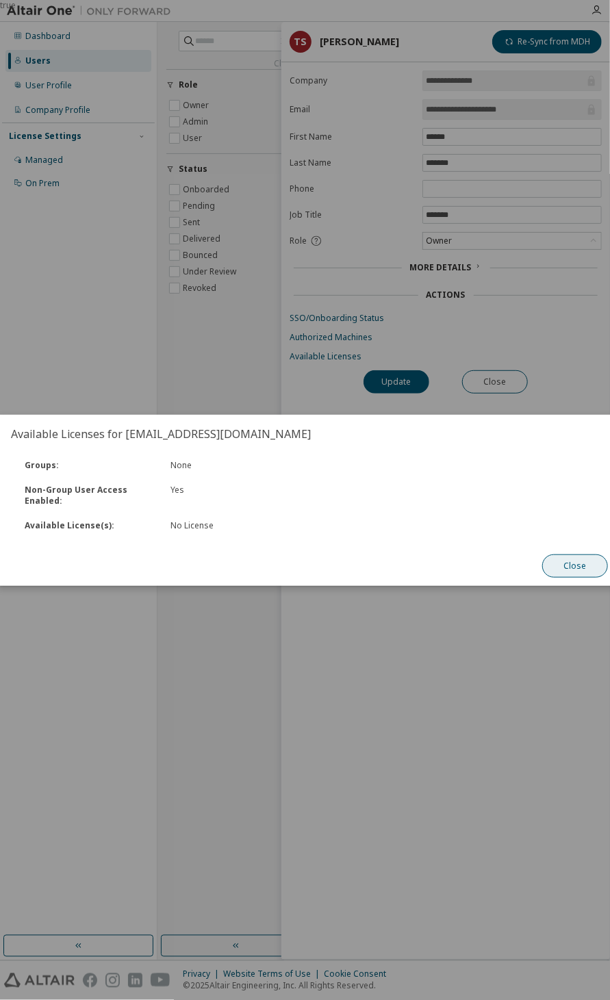  Describe the element at coordinates (89, 526) in the screenshot. I see `div: Available License(s) :` at that location.